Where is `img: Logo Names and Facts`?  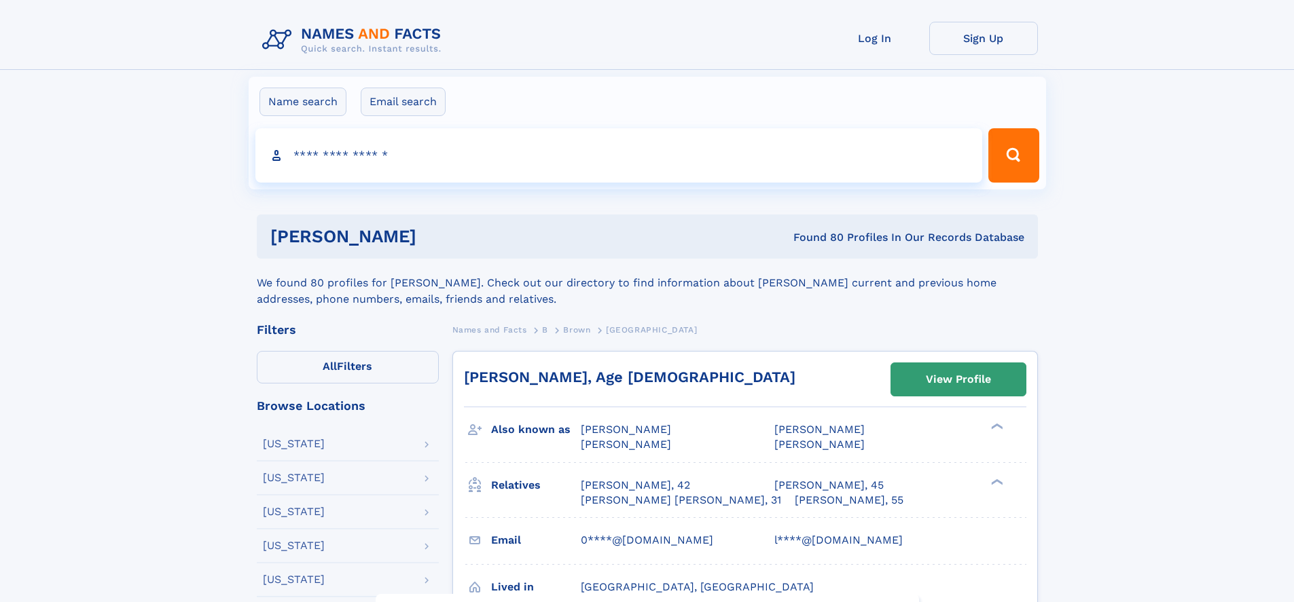 img: Logo Names and Facts is located at coordinates (355, 40).